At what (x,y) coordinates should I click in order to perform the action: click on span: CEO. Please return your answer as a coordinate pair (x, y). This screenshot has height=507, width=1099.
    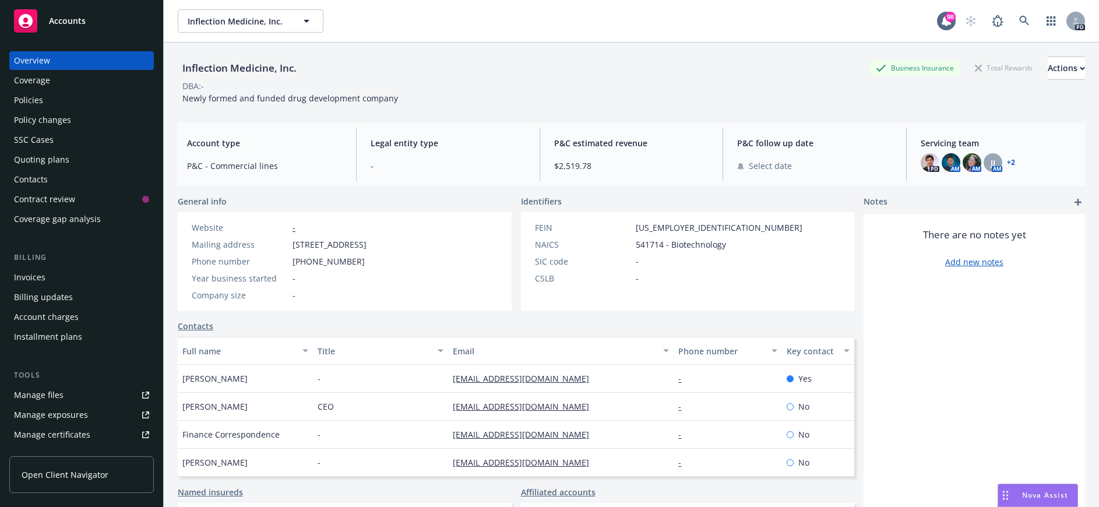
    Looking at the image, I should click on (326, 406).